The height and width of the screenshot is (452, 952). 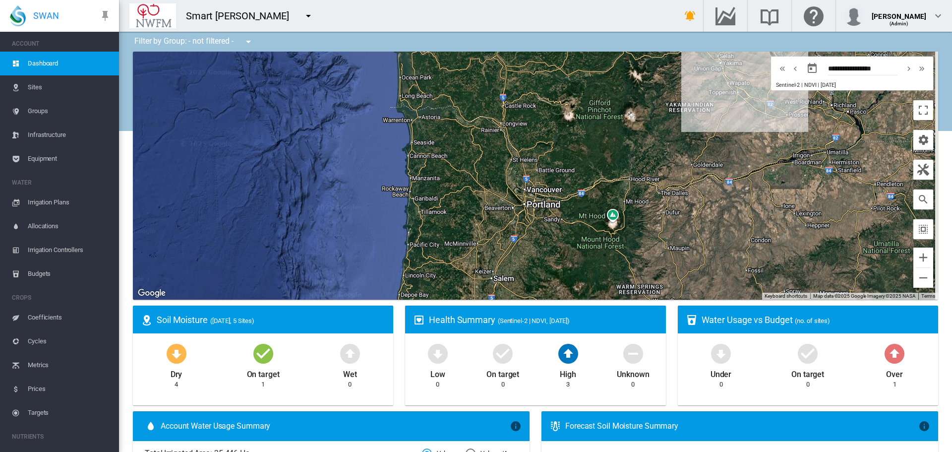 I want to click on span: Targets, so click(x=69, y=412).